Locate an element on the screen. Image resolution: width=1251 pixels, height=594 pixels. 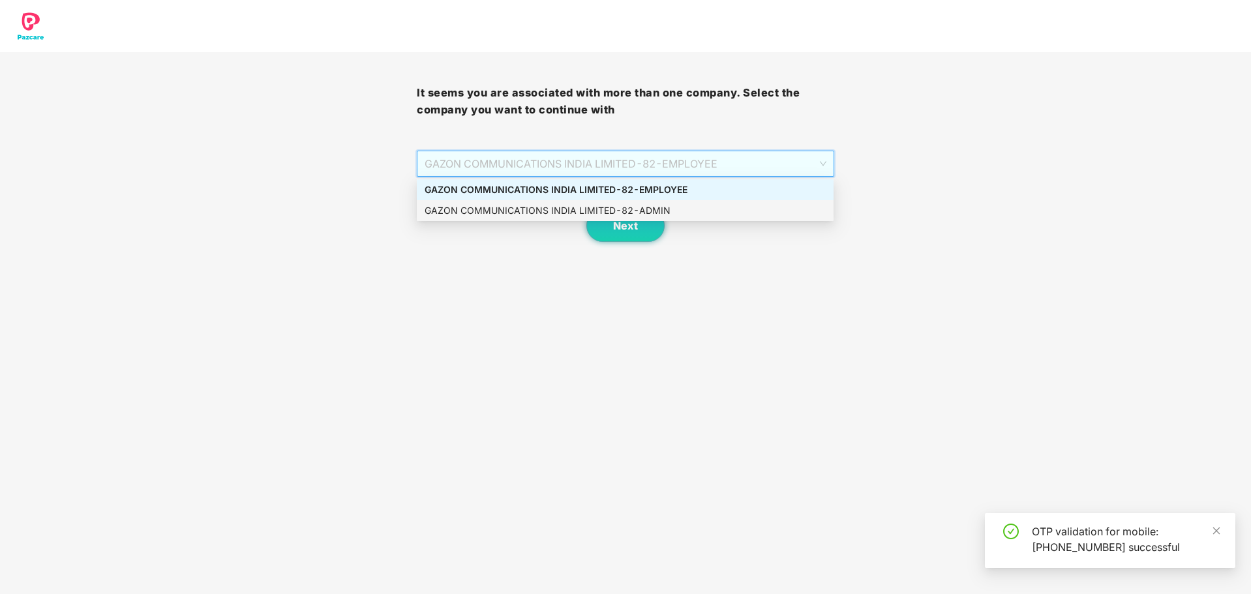
div: GAZON COMMUNICATIONS INDIA LIMITED - 82 - ADMIN is located at coordinates (625, 211).